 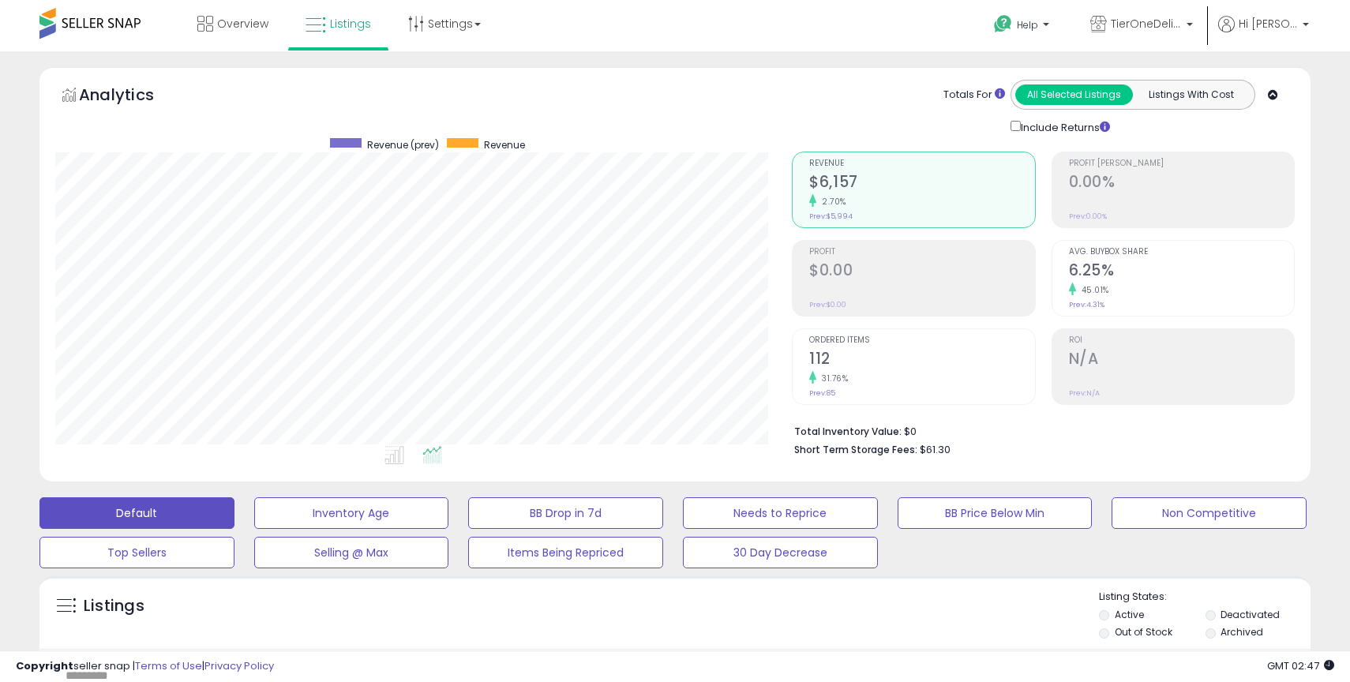 What do you see at coordinates (921, 340) in the screenshot?
I see `span: Ordered Items` at bounding box center [921, 340].